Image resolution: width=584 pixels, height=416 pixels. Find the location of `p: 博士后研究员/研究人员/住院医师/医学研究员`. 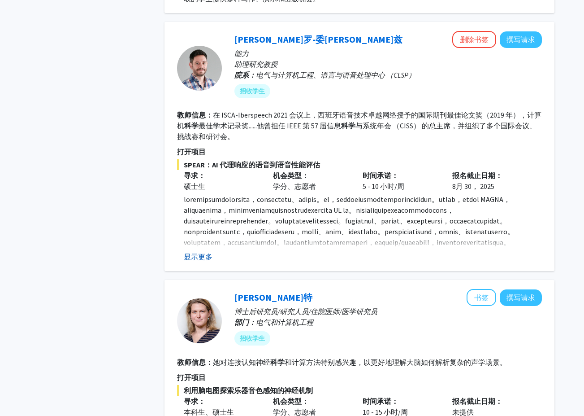

p: 博士后研究员/研究人员/住院医师/医学研究员 is located at coordinates (388, 311).